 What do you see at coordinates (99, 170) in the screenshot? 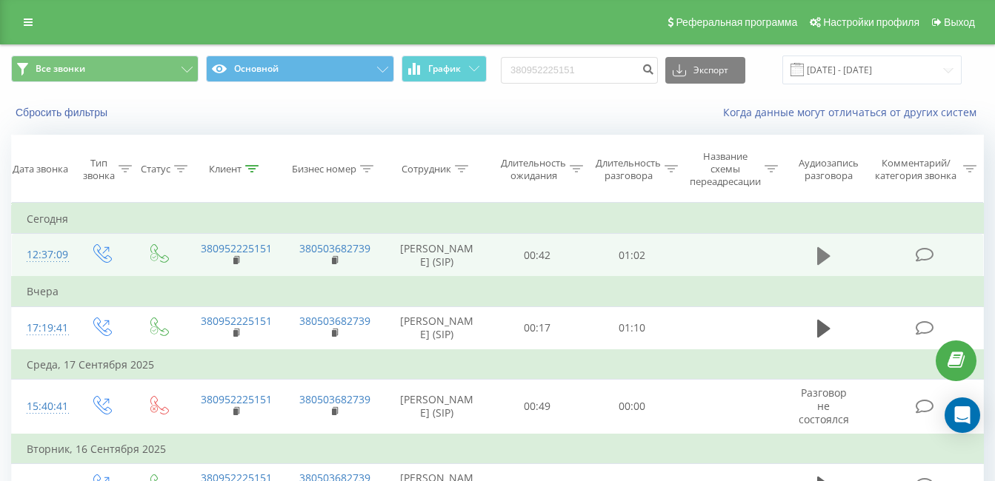
I see `div: Тип звонка` at bounding box center [99, 170].